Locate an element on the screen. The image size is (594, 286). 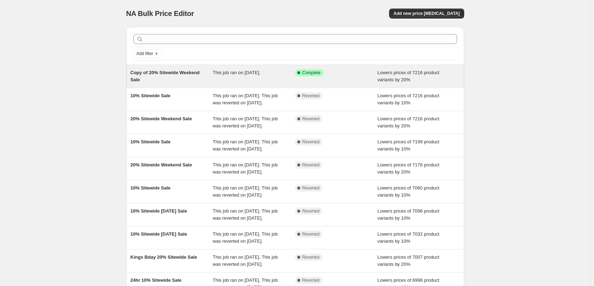
span: NA Bulk Price Editor is located at coordinates (160, 14).